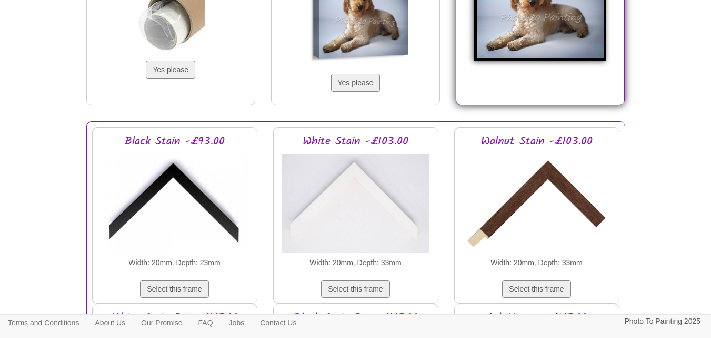 This screenshot has height=338, width=711. Describe the element at coordinates (537, 203) in the screenshot. I see `img: Walnut Stain` at that location.